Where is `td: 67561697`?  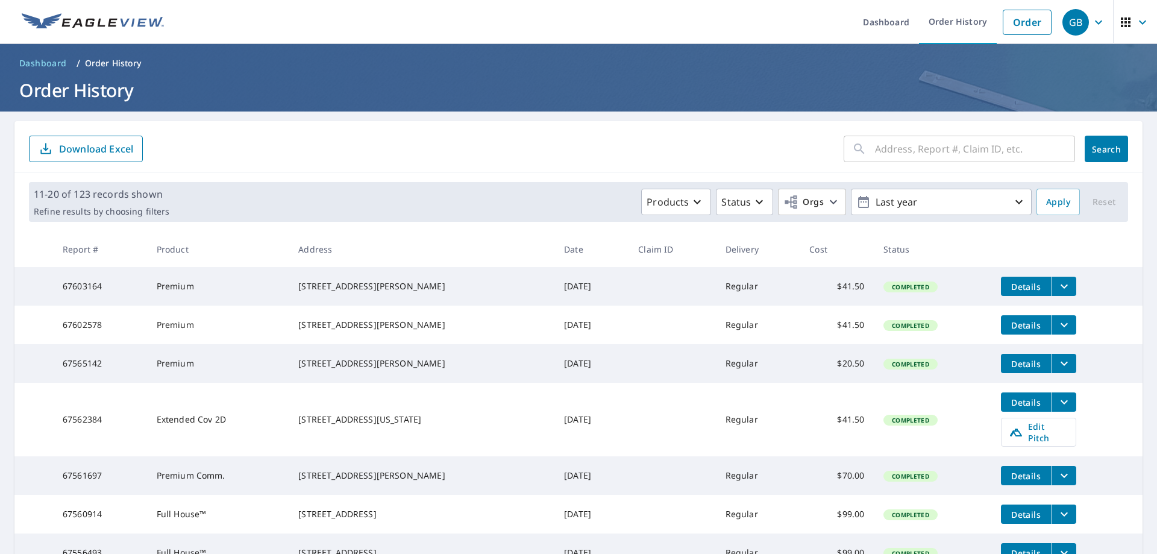
td: 67561697 is located at coordinates (100, 476).